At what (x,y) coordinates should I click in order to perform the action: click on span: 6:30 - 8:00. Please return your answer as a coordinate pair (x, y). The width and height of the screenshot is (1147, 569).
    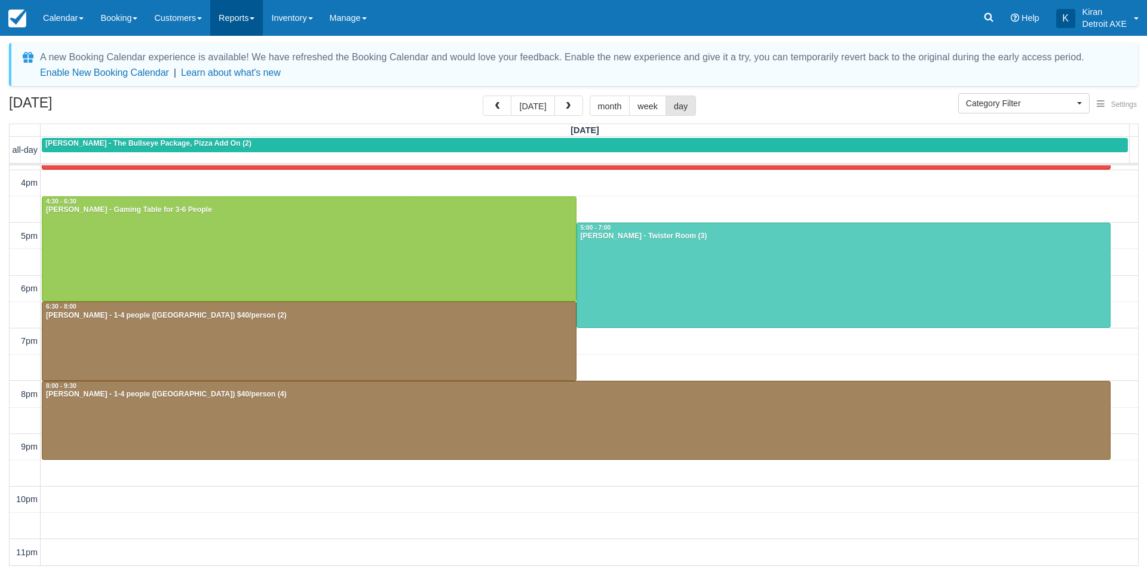
    Looking at the image, I should click on (61, 307).